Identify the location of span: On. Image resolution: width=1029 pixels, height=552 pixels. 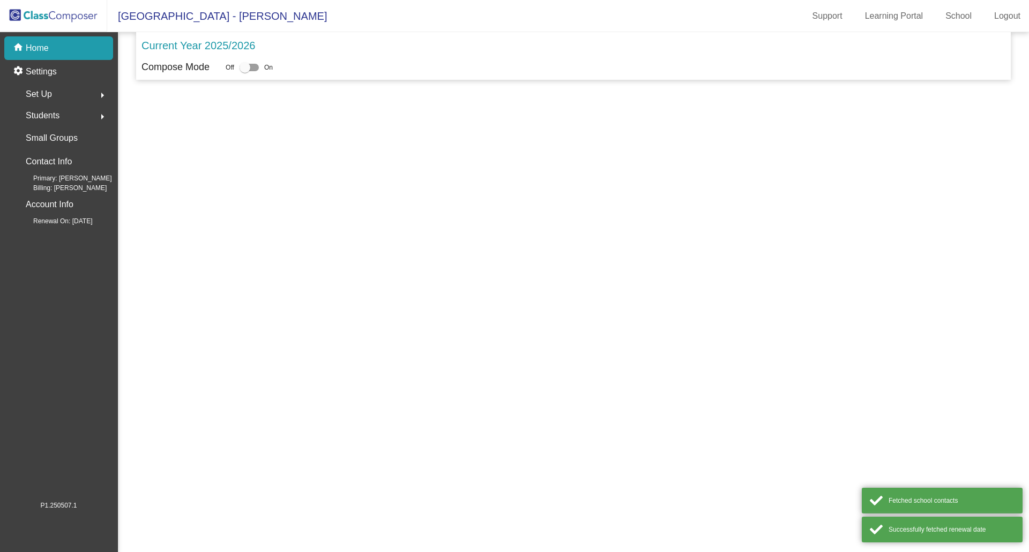
(268, 67).